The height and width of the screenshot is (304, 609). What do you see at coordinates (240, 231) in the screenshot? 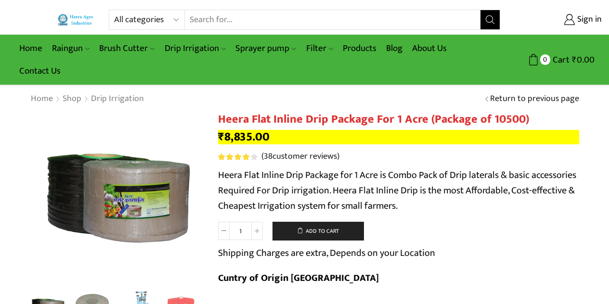
I see `input: Product quantity` at bounding box center [240, 231].